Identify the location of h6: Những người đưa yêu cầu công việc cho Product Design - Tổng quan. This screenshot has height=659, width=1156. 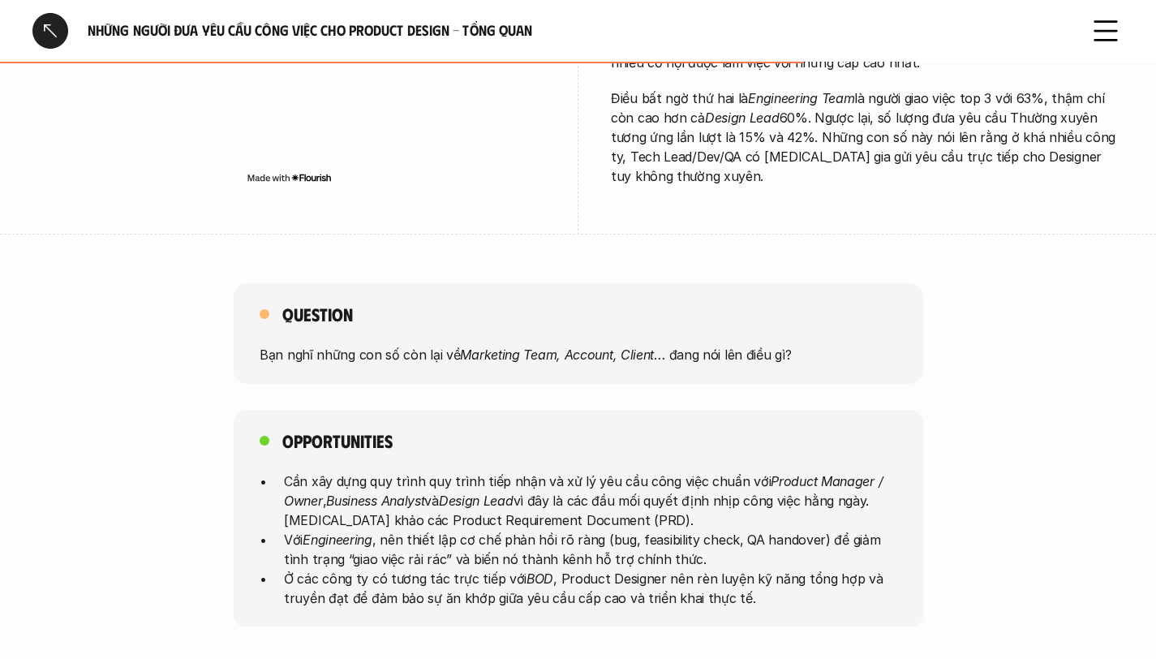
(578, 30).